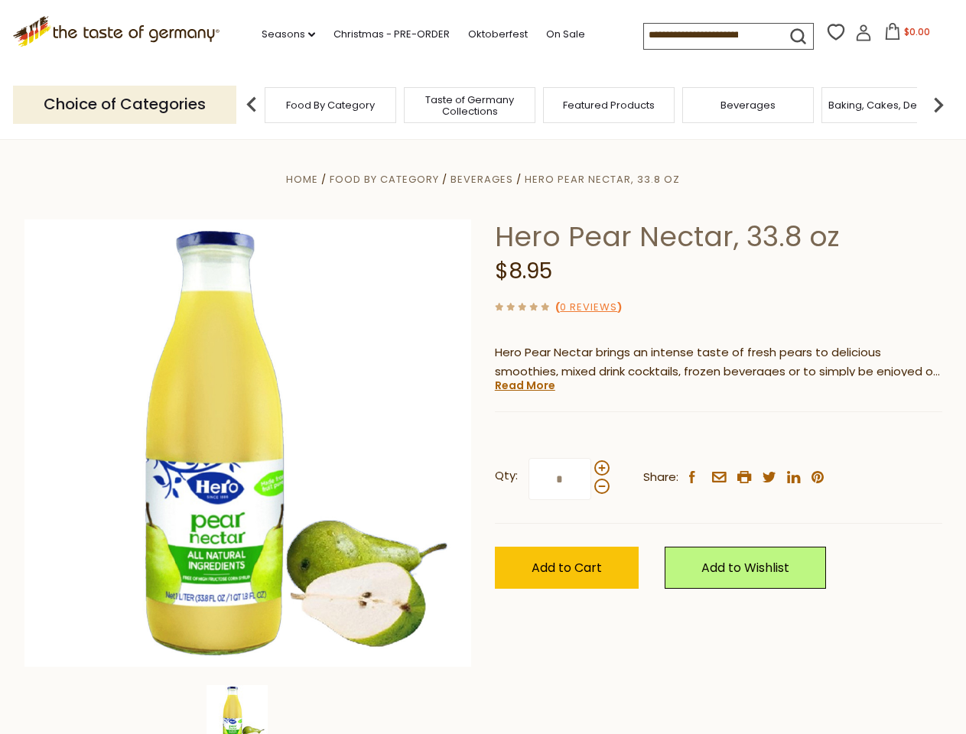 Image resolution: width=966 pixels, height=734 pixels. What do you see at coordinates (907, 34) in the screenshot?
I see `button: $0.00` at bounding box center [907, 34].